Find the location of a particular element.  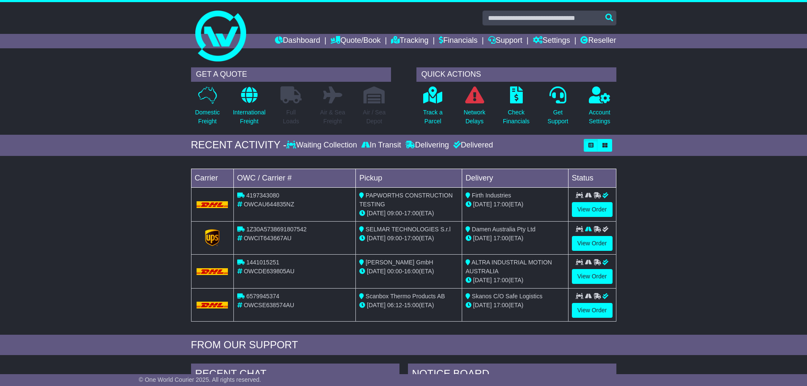

span: OWCIT643667AU is located at coordinates (267, 238).